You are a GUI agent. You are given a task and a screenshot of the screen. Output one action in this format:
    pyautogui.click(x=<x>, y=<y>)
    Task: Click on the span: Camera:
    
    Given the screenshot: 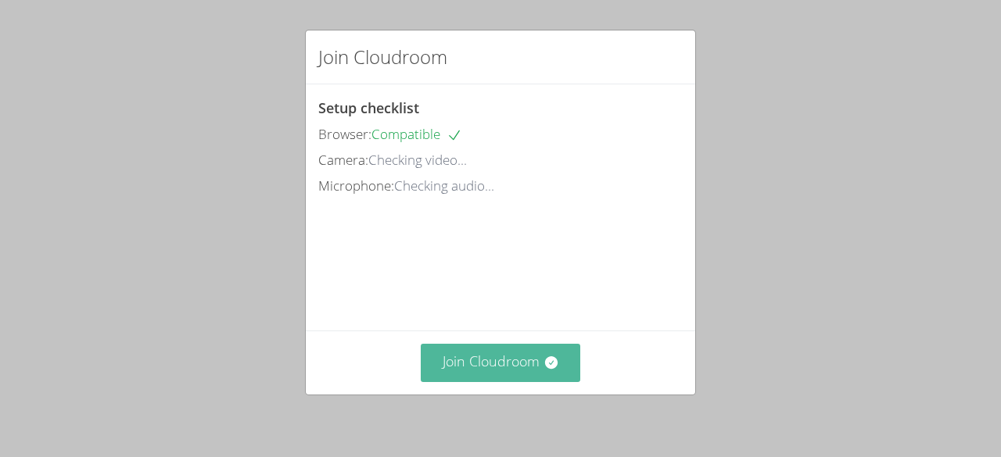 What is the action you would take?
    pyautogui.click(x=343, y=160)
    